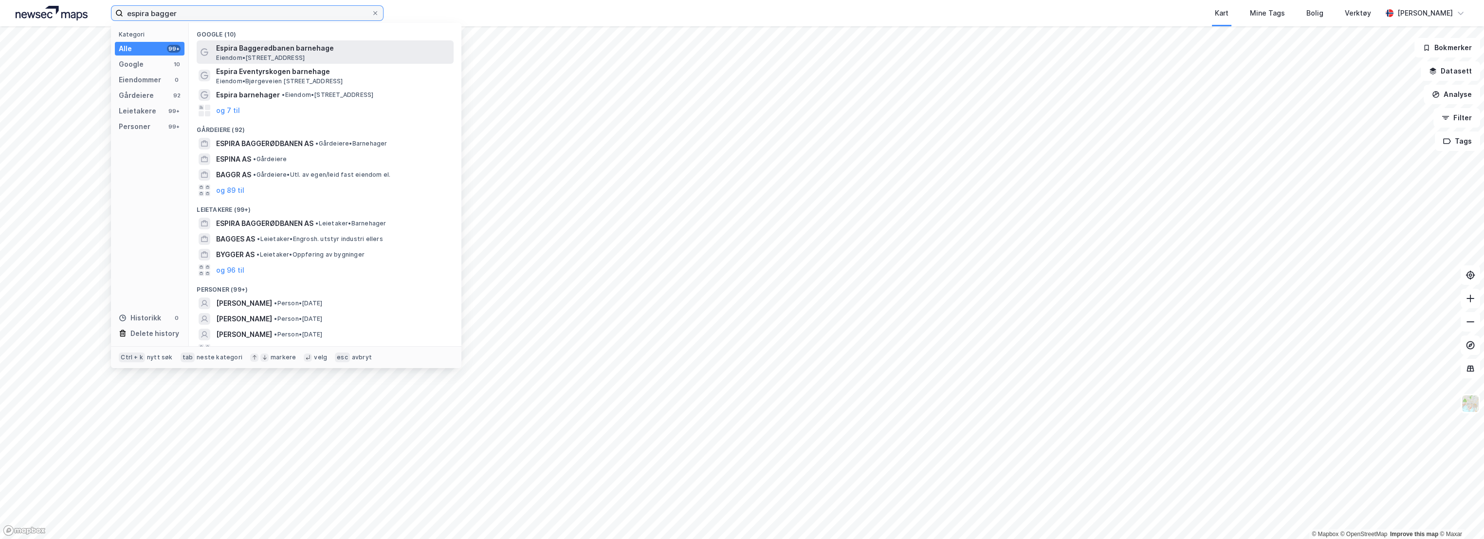 This screenshot has width=1484, height=539. Describe the element at coordinates (325, 127) in the screenshot. I see `div: Gårdeiere (92)` at that location.